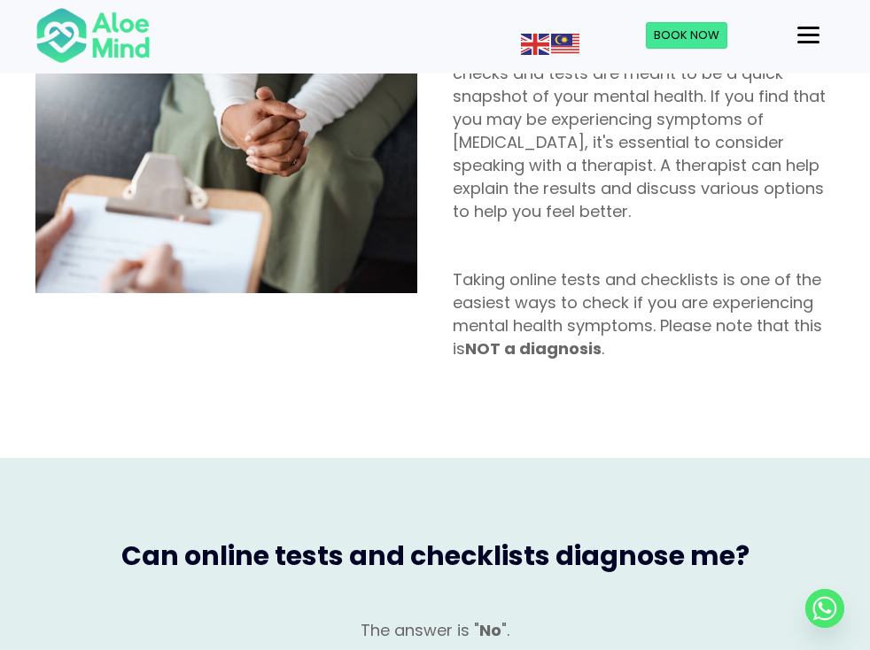 This screenshot has height=650, width=870. What do you see at coordinates (533, 348) in the screenshot?
I see `strong: NOT a diagnosis` at bounding box center [533, 348].